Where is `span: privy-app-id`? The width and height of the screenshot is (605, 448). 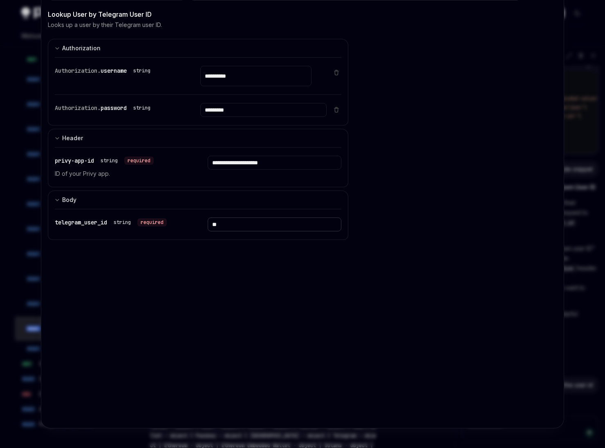 span: privy-app-id is located at coordinates (74, 161).